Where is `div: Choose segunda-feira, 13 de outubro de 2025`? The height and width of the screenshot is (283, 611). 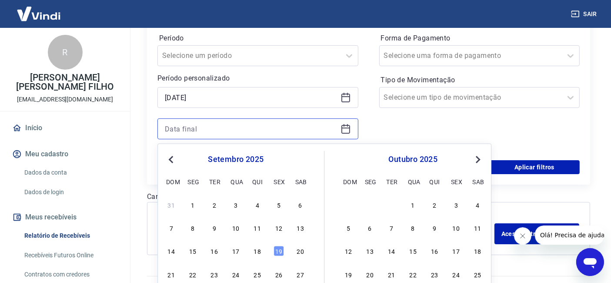
div: Choose segunda-feira, 13 de outubro de 2025 is located at coordinates (370, 251).